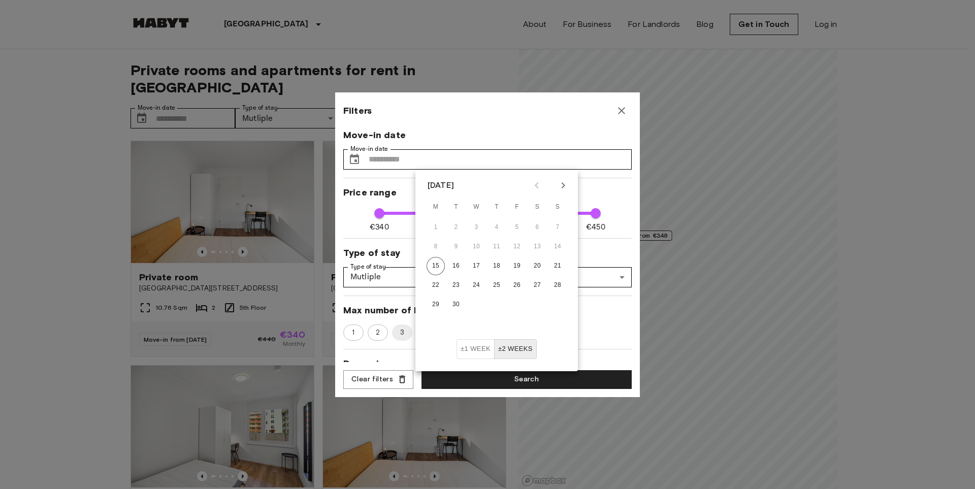 This screenshot has width=975, height=489. What do you see at coordinates (487, 253) in the screenshot?
I see `span: Type of stay` at bounding box center [487, 253].